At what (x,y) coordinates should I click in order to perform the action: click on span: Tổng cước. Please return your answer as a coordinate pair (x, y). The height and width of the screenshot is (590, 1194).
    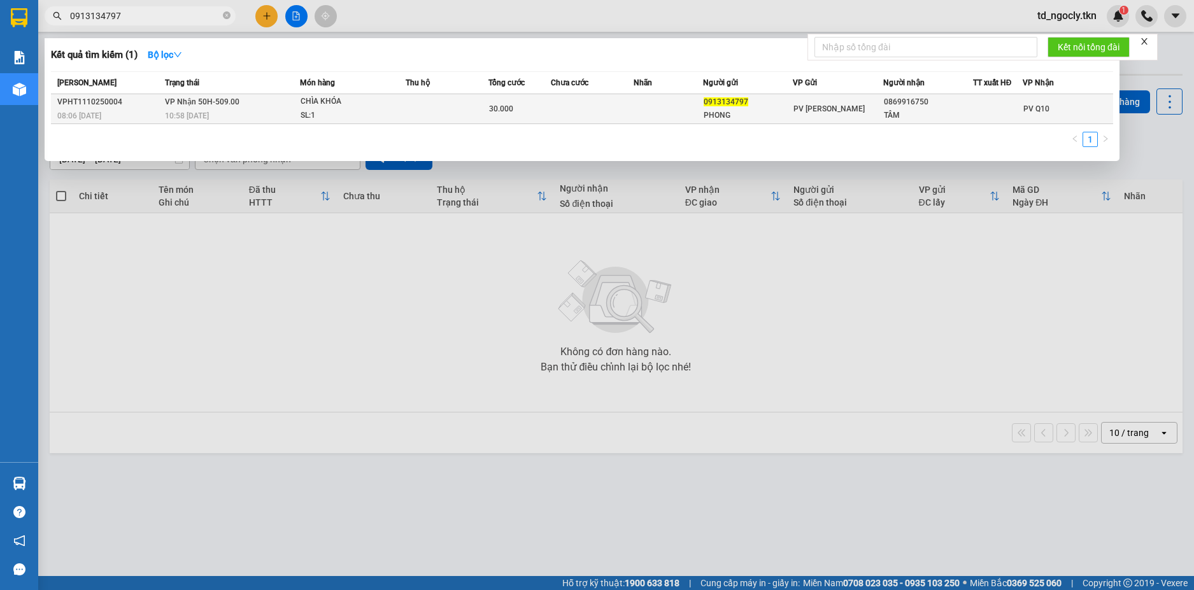
    Looking at the image, I should click on (506, 83).